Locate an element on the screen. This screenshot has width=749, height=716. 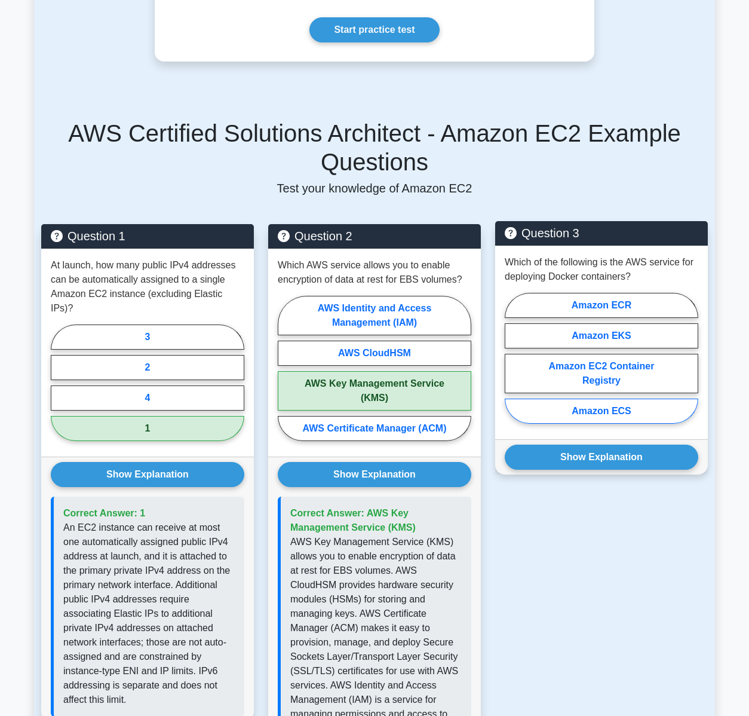
p: Which AWS service allows you to enable encryption of data at rest for EBS volumes? is located at coordinates (375, 273).